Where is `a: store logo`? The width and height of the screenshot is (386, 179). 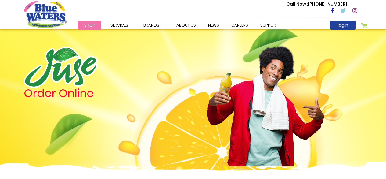 a: store logo is located at coordinates (45, 14).